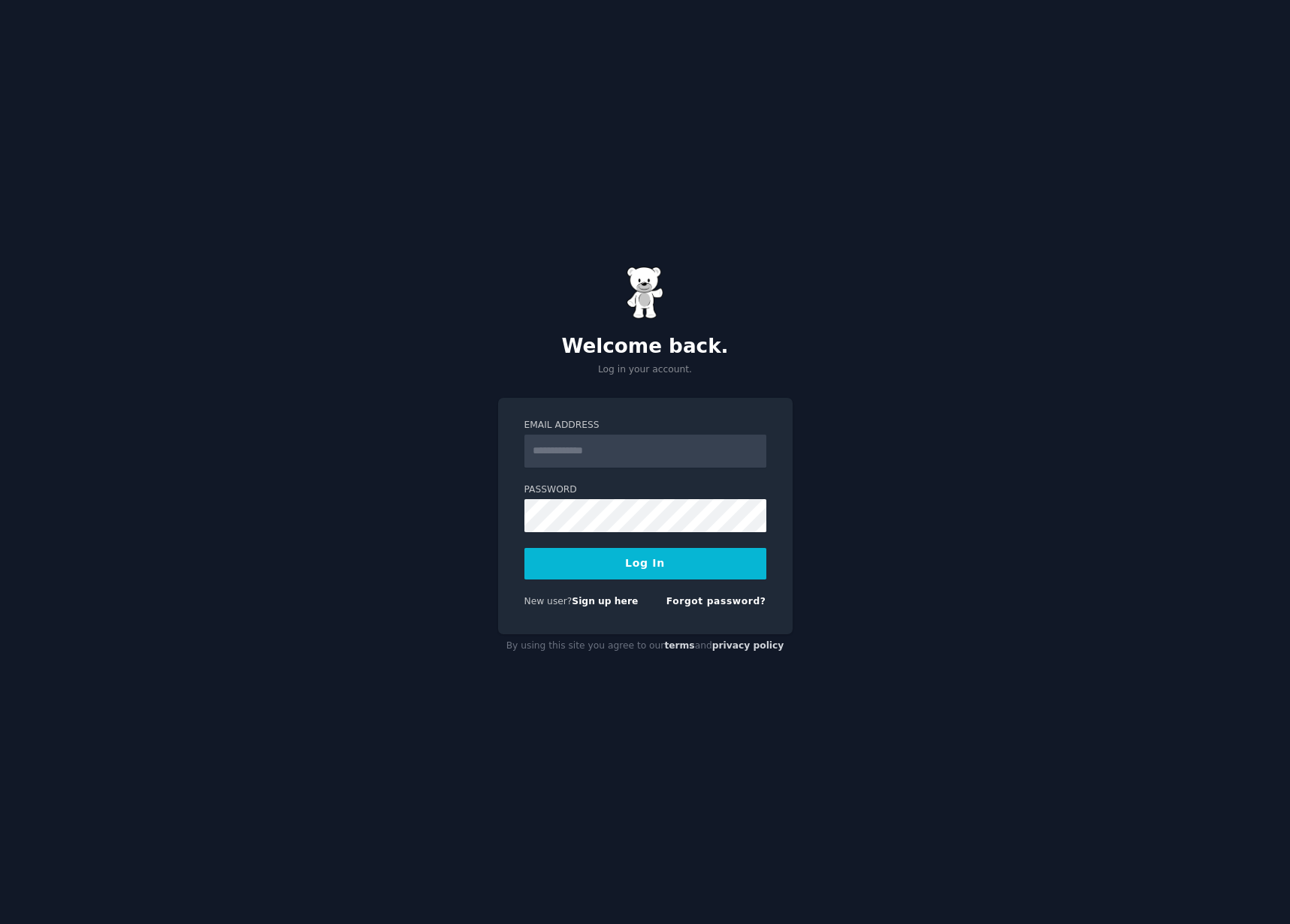 Image resolution: width=1290 pixels, height=924 pixels. Describe the element at coordinates (645, 426) in the screenshot. I see `label: Email Address` at that location.